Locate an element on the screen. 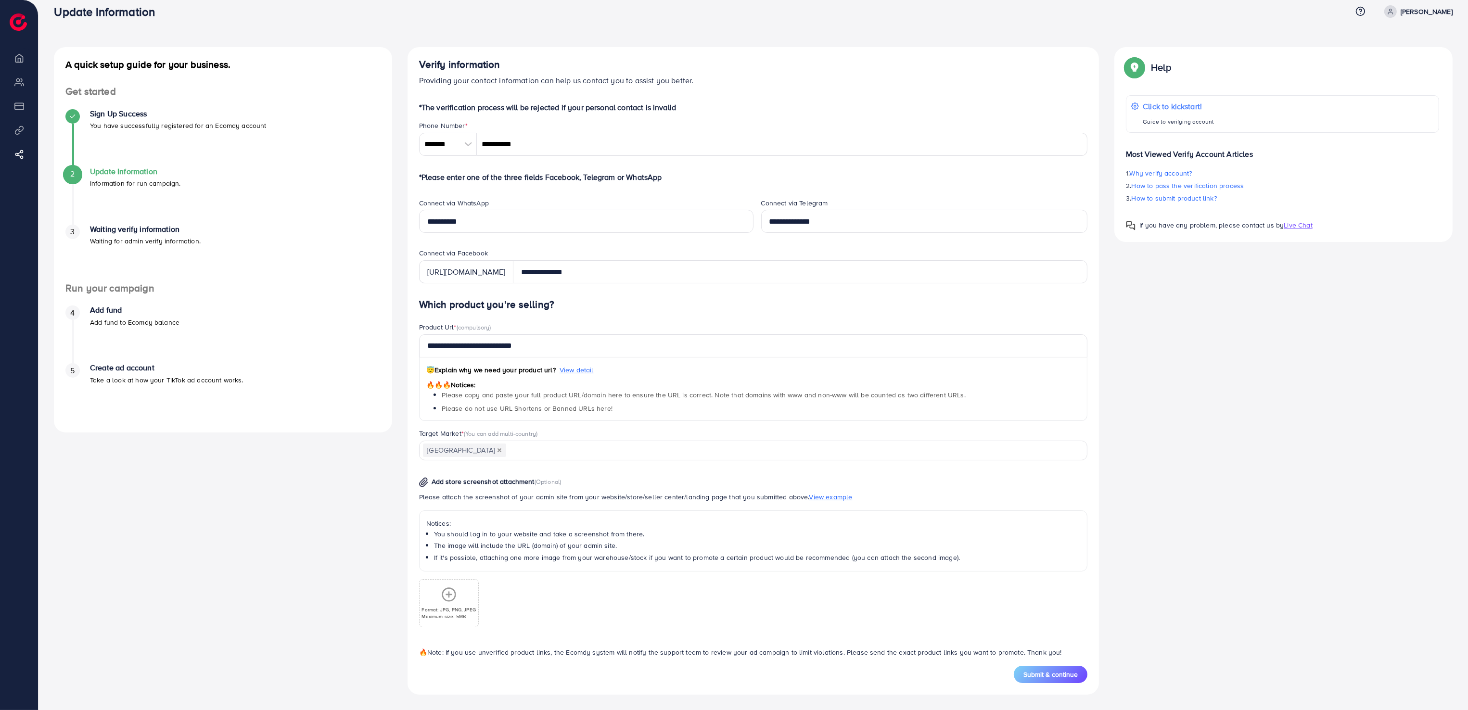  h4: Run your campaign is located at coordinates (223, 288).